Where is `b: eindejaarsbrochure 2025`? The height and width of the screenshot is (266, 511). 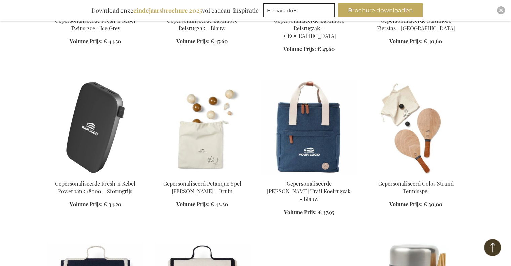
b: eindejaarsbrochure 2025 is located at coordinates (168, 10).